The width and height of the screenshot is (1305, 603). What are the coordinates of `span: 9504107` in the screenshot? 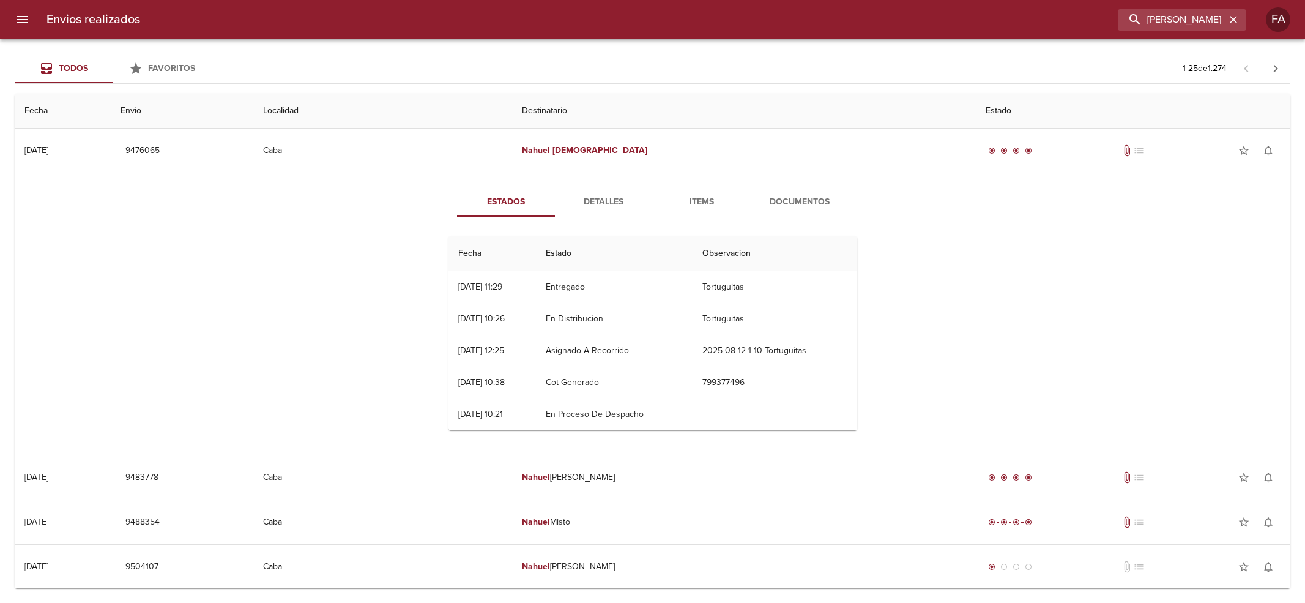 It's located at (142, 567).